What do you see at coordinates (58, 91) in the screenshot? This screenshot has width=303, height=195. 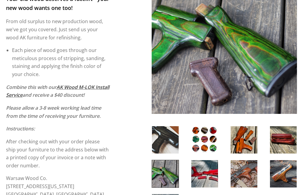 I see `a: AK Wood M-LOK Install Service` at bounding box center [58, 91].